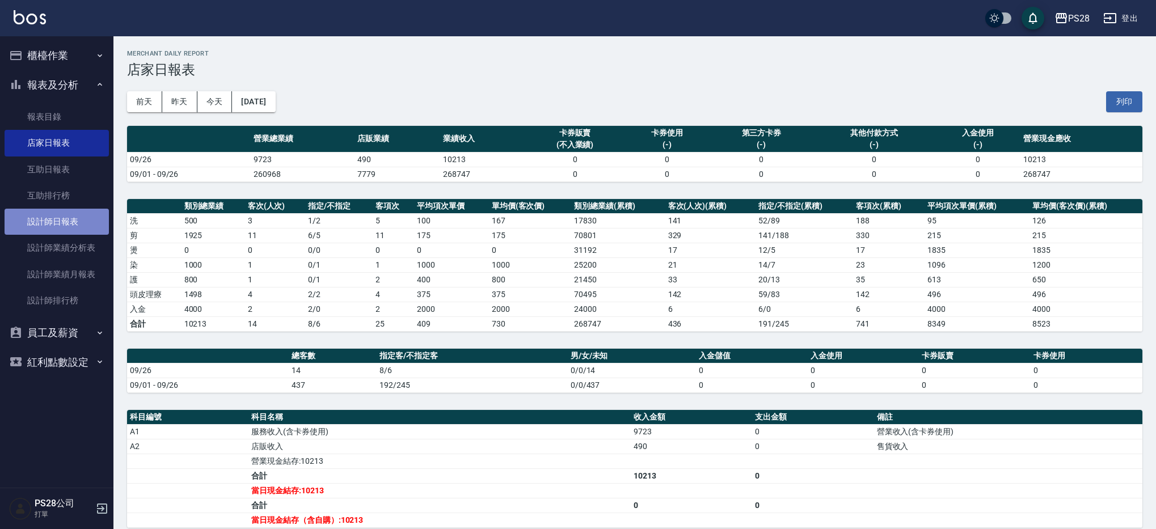  What do you see at coordinates (889, 265) in the screenshot?
I see `td: 23` at bounding box center [889, 265].